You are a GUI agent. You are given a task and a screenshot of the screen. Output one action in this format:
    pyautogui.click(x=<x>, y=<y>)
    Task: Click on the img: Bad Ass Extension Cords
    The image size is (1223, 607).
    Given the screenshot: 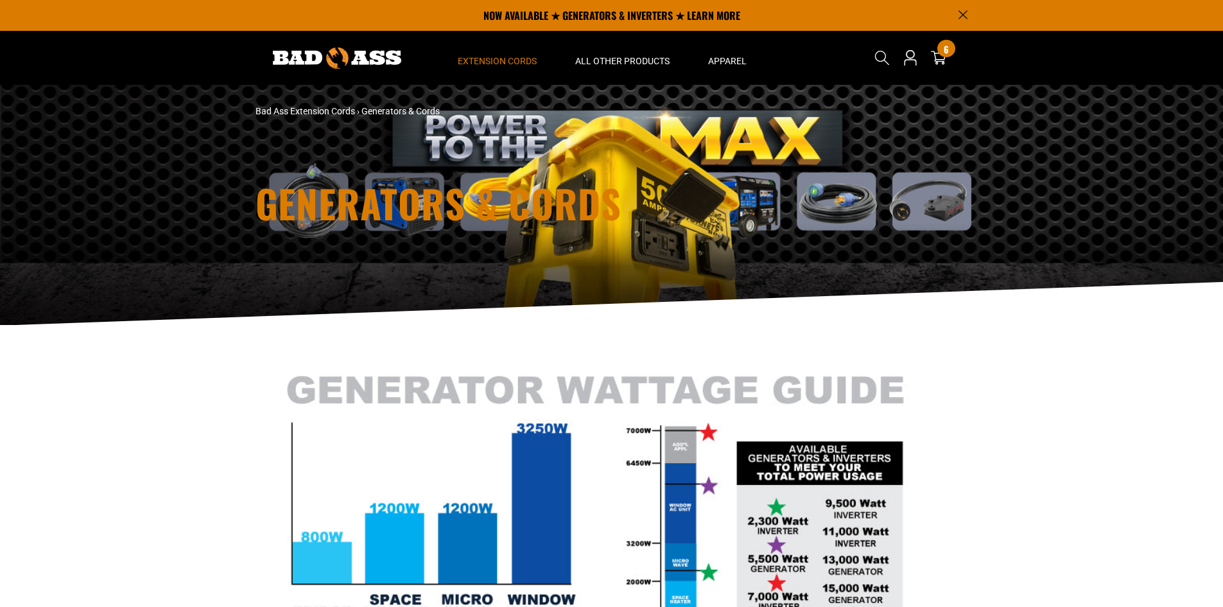 What is the action you would take?
    pyautogui.click(x=337, y=58)
    